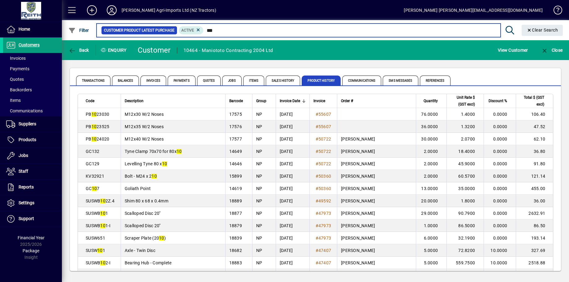  What do you see at coordinates (465, 126) in the screenshot?
I see `td: 1.3200` at bounding box center [465, 126].